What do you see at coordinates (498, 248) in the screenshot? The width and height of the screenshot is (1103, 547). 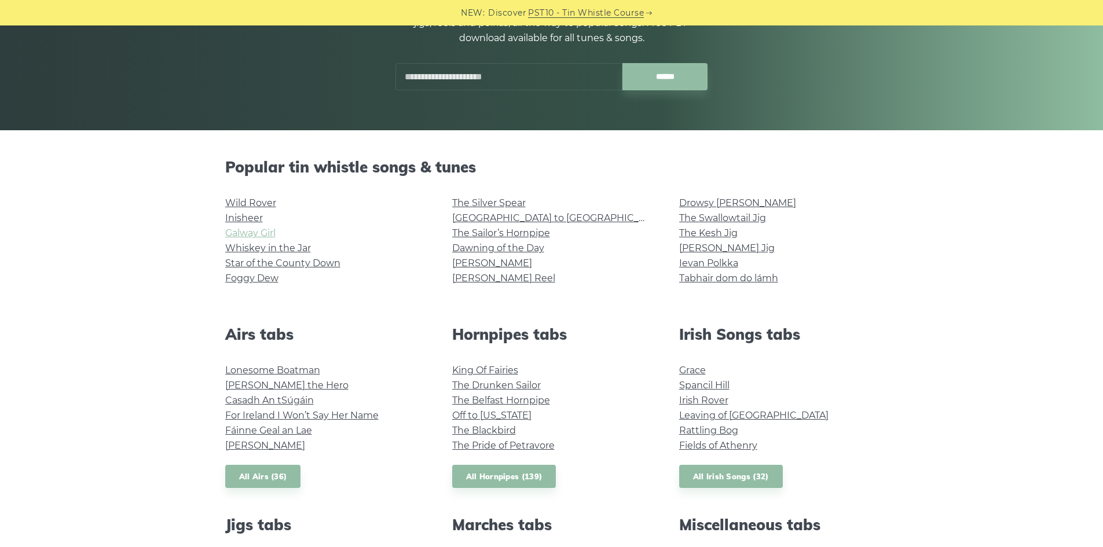 I see `a: Dawning of the Day` at bounding box center [498, 248].